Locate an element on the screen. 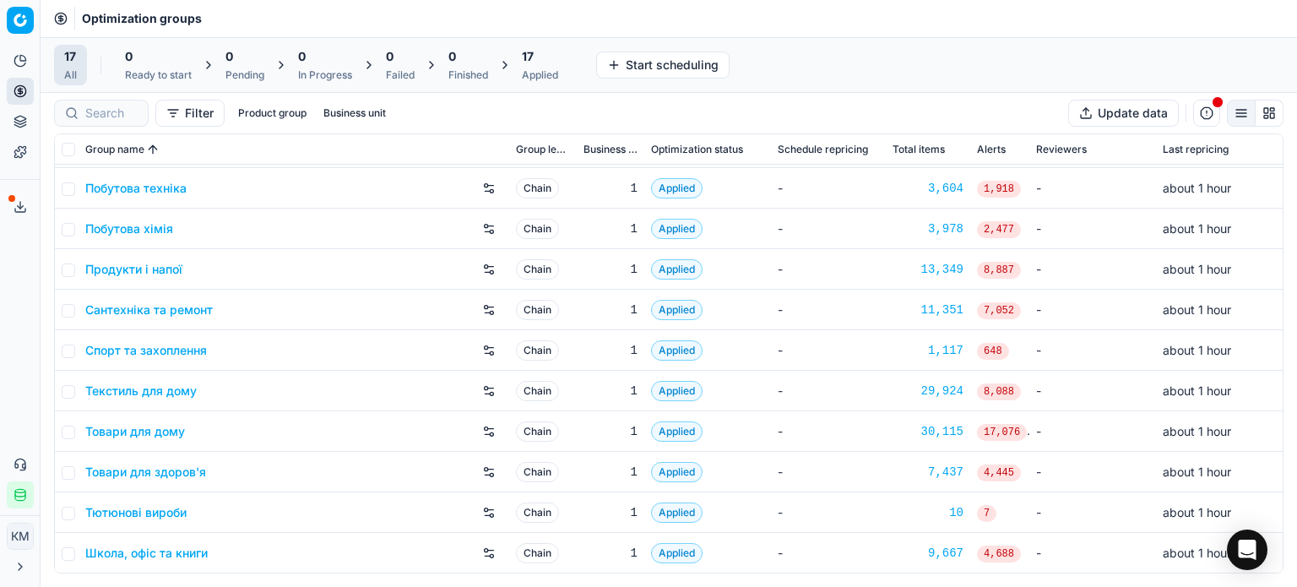 Image resolution: width=1297 pixels, height=587 pixels. input: Search is located at coordinates (111, 113).